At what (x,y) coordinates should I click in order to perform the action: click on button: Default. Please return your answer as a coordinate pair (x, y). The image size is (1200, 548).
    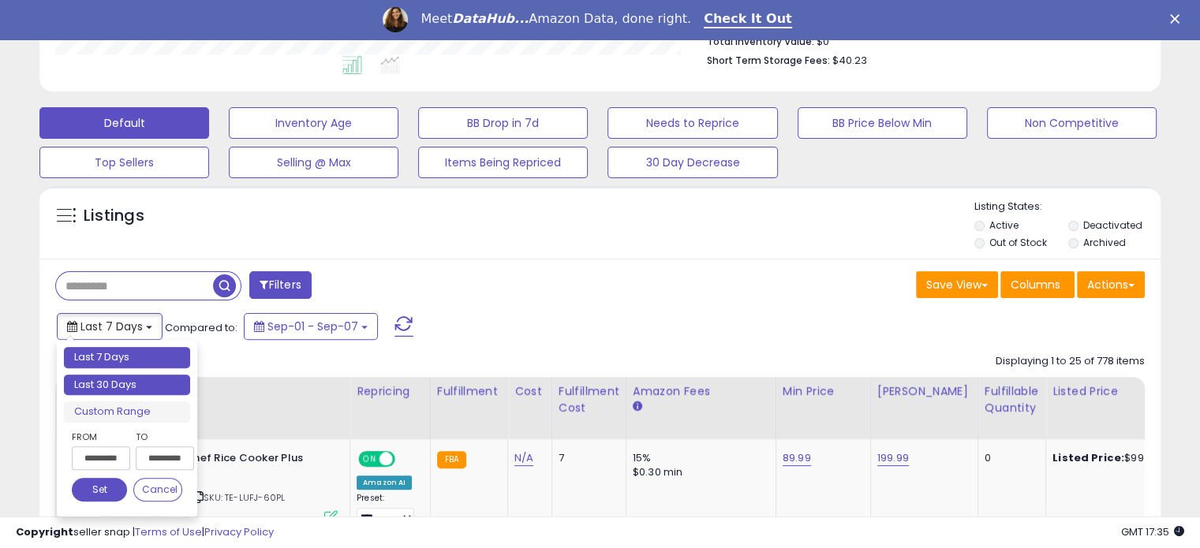
    Looking at the image, I should click on (124, 123).